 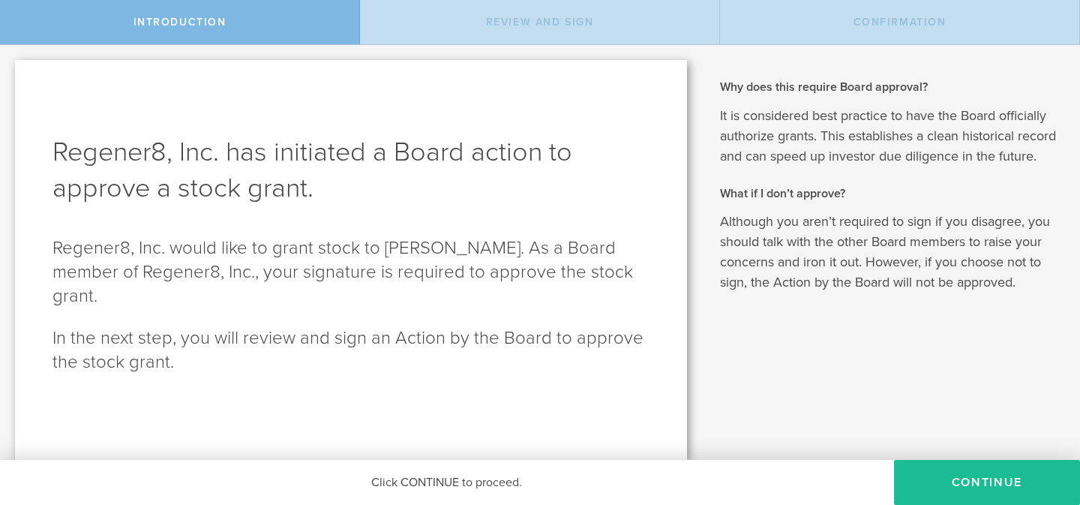 What do you see at coordinates (180, 22) in the screenshot?
I see `span: Introduction` at bounding box center [180, 22].